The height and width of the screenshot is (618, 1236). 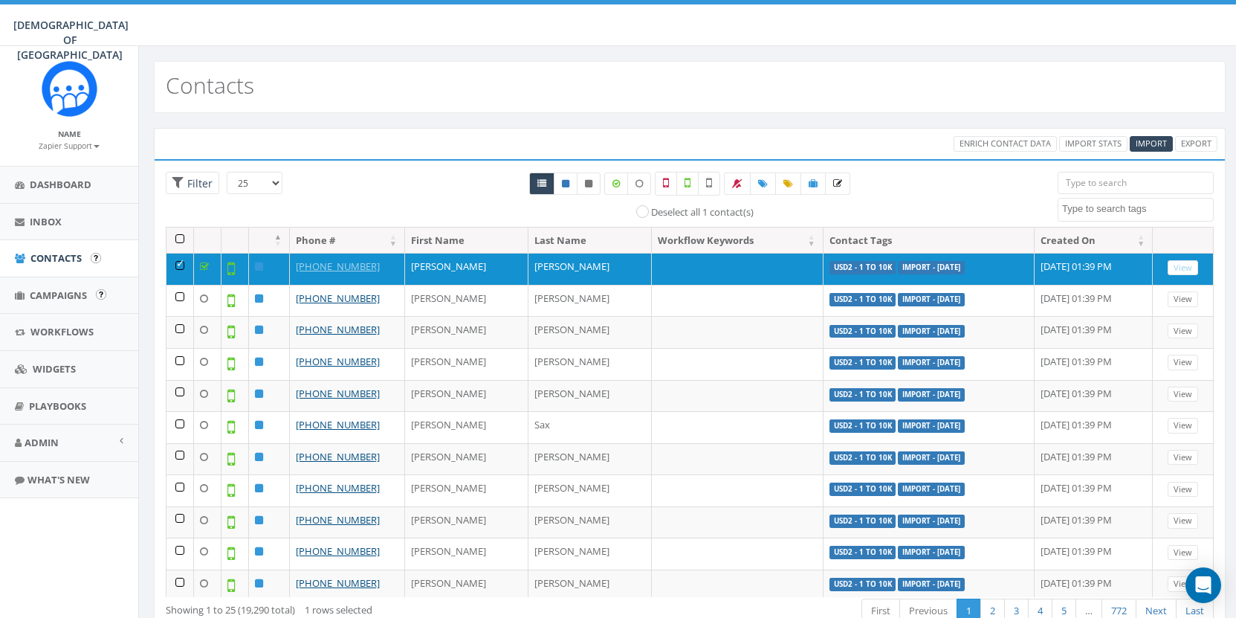 I want to click on i: This phone number is subscribed and will receive texts., so click(x=566, y=184).